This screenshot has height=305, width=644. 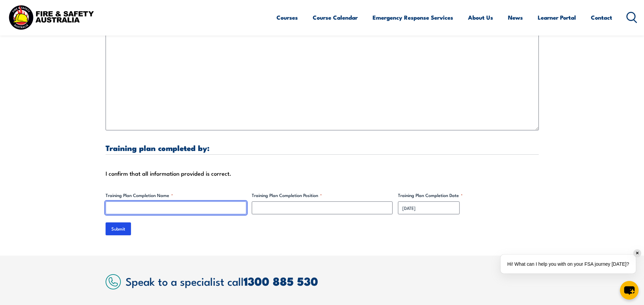 I want to click on button: chat-button, so click(x=629, y=290).